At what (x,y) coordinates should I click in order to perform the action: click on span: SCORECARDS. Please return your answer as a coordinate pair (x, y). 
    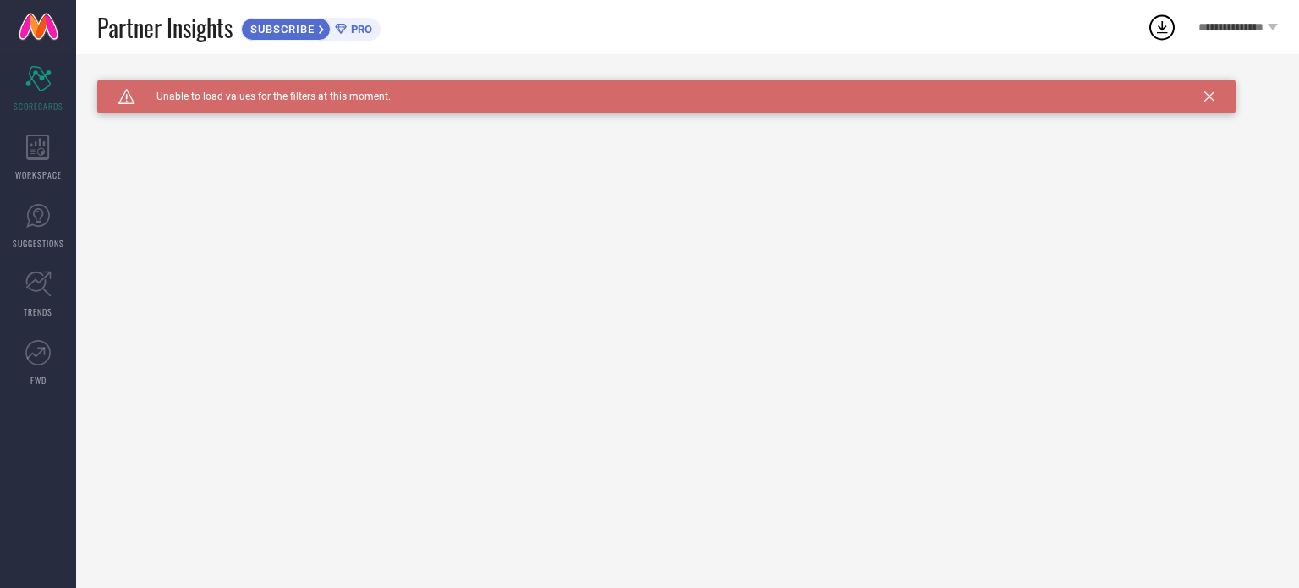
    Looking at the image, I should click on (38, 106).